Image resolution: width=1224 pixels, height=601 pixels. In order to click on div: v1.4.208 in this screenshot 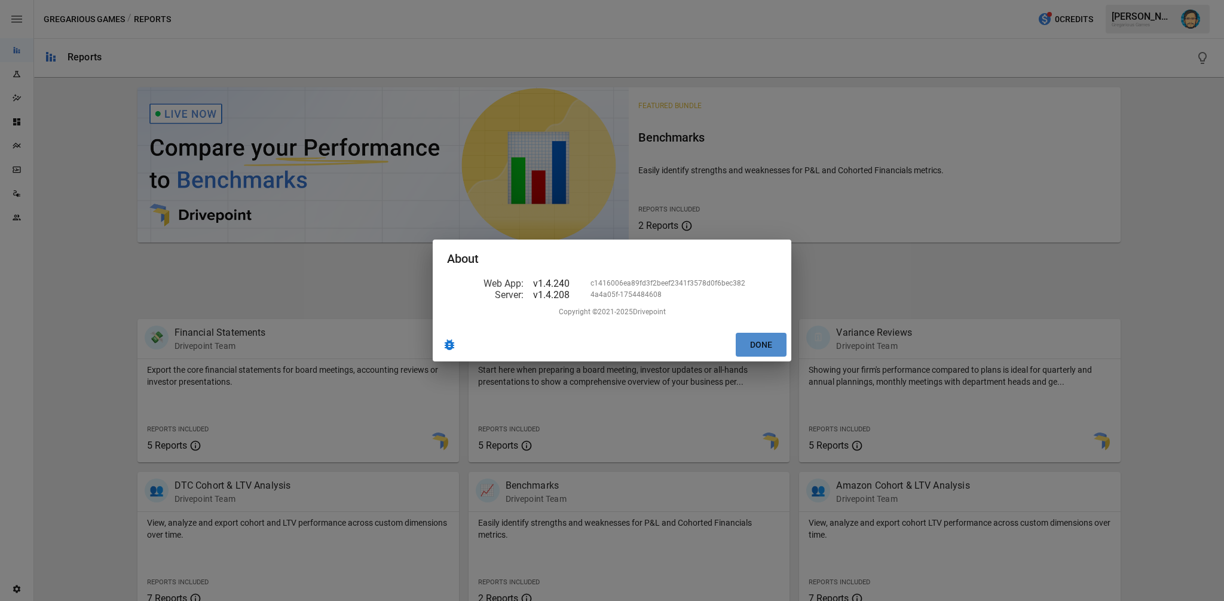, I will do `click(557, 295)`.